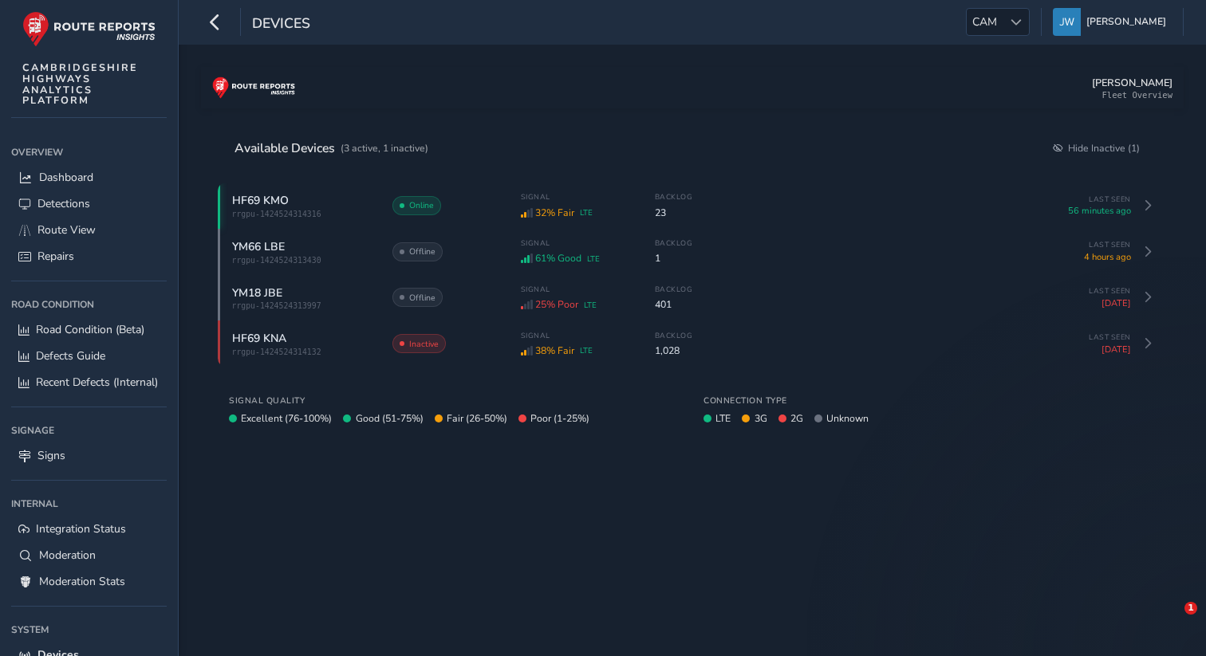 This screenshot has width=1206, height=656. Describe the element at coordinates (89, 555) in the screenshot. I see `a: Moderation` at that location.